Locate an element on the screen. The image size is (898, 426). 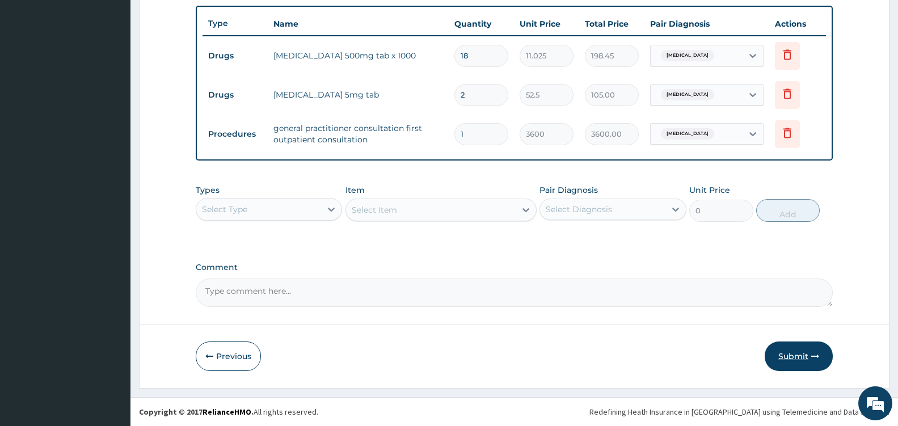
th: Name is located at coordinates (358, 24).